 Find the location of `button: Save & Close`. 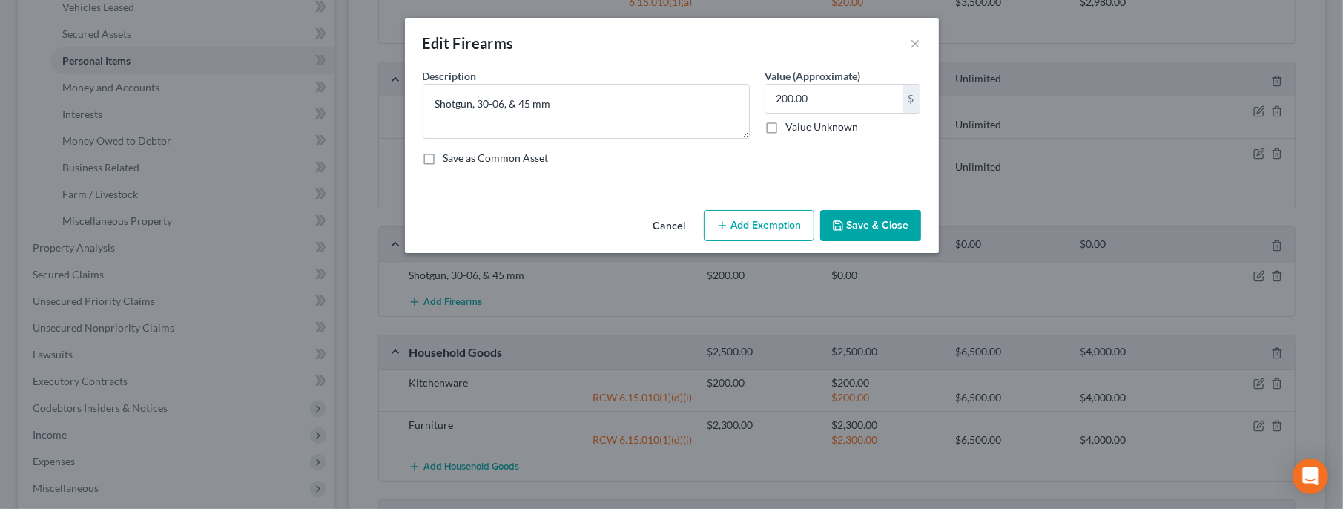

button: Save & Close is located at coordinates (870, 225).